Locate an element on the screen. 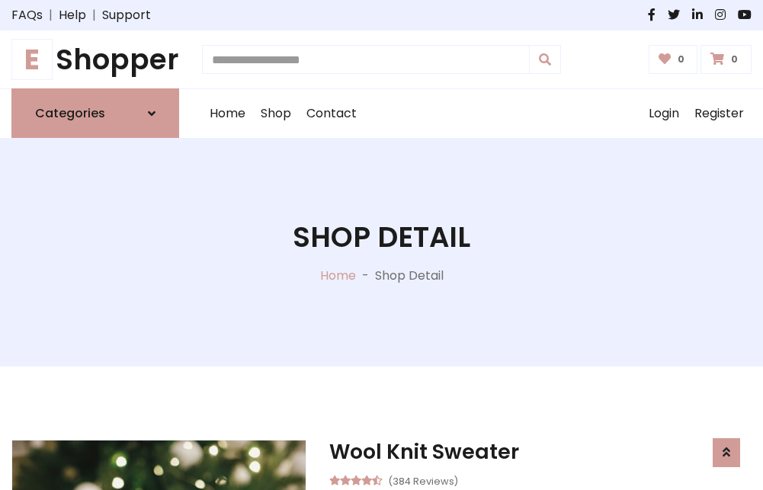 Image resolution: width=763 pixels, height=490 pixels. a: Login is located at coordinates (664, 114).